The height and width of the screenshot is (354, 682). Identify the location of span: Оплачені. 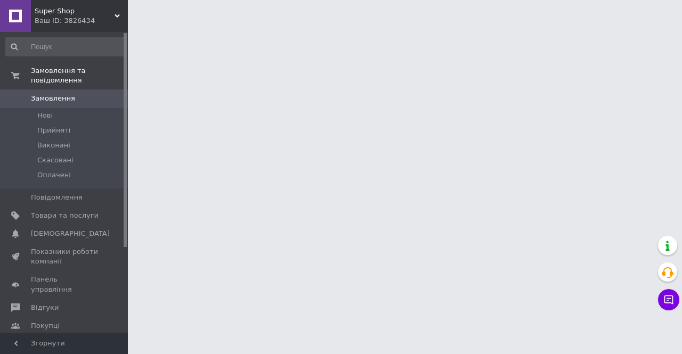
(54, 175).